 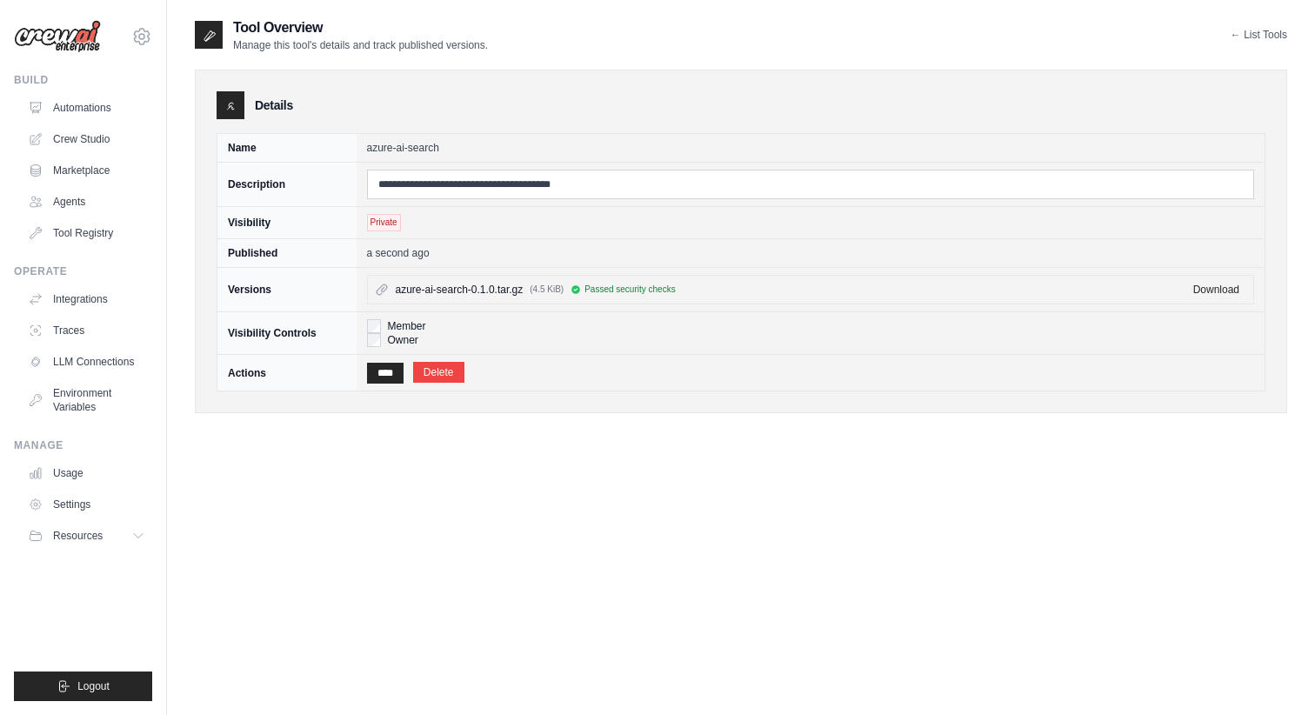 I want to click on span: Logout, so click(x=93, y=686).